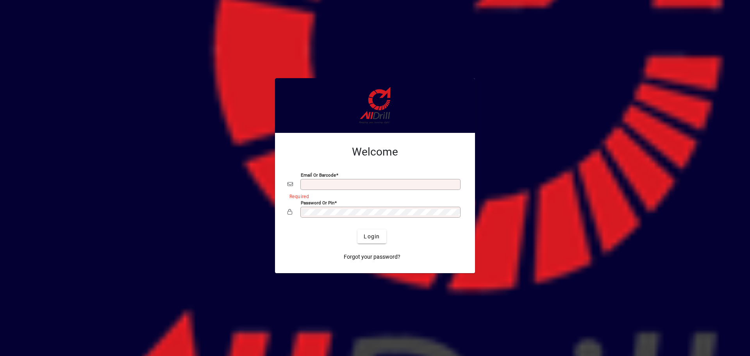  I want to click on mat-label: Email or Barcode, so click(318, 175).